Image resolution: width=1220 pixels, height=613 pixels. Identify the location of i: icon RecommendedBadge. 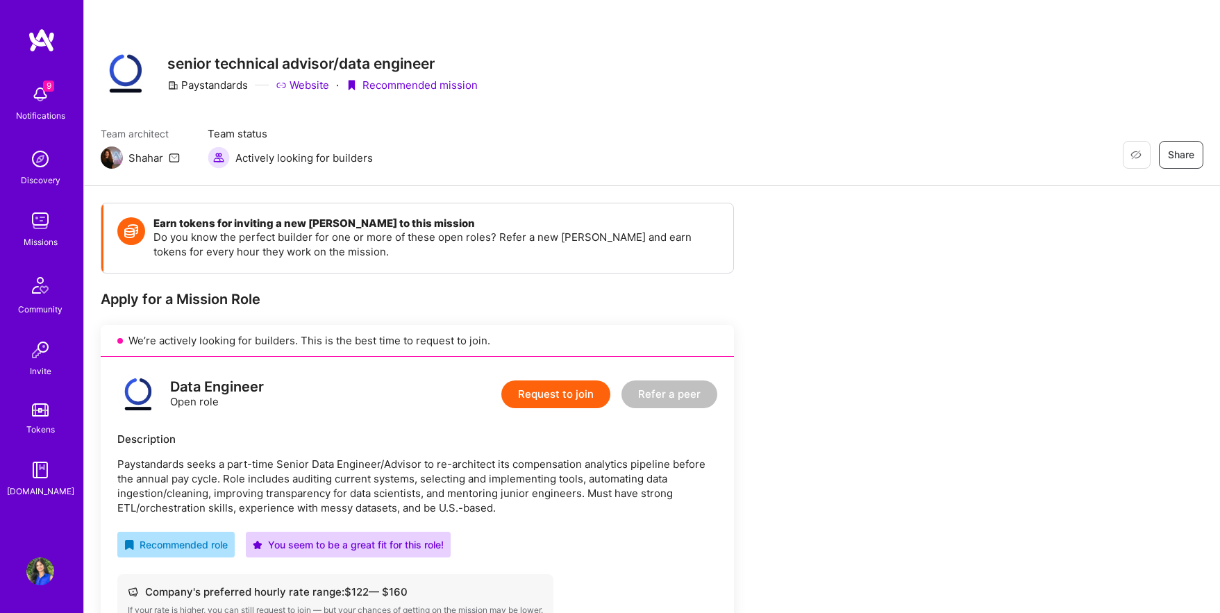
(129, 545).